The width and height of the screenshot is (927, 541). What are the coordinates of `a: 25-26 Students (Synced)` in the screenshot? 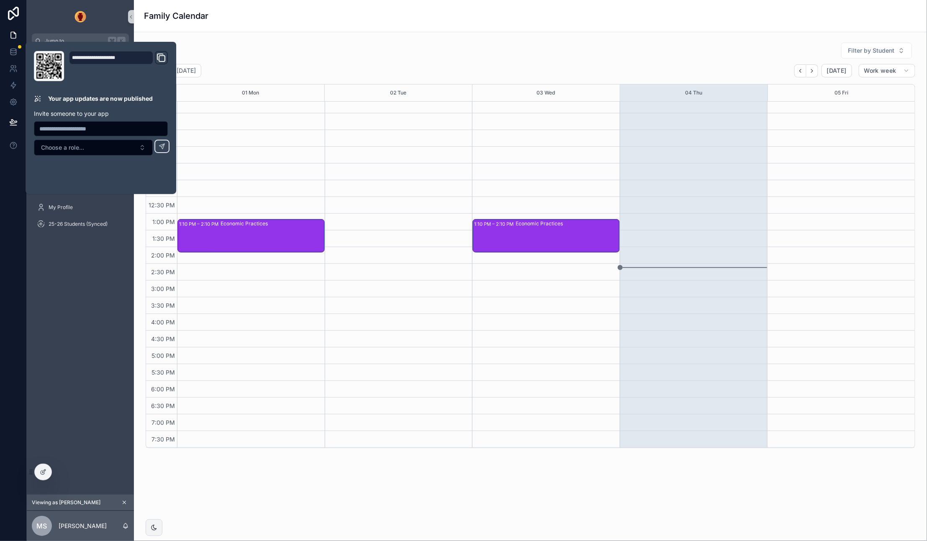 It's located at (80, 224).